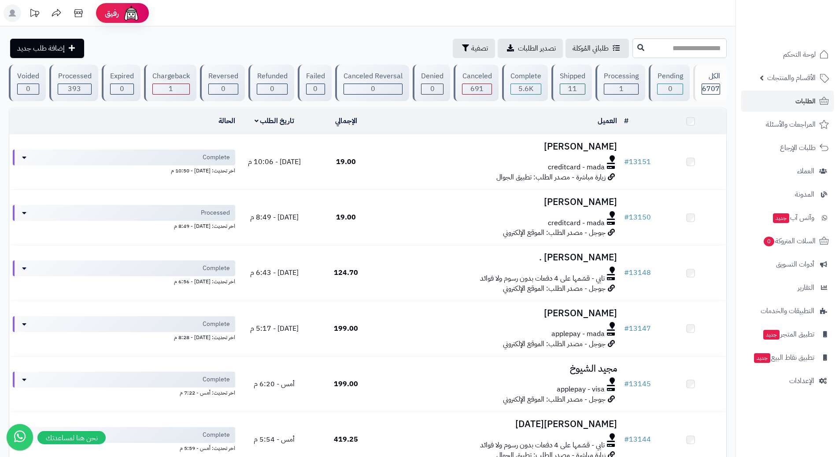  Describe the element at coordinates (805, 171) in the screenshot. I see `span: العملاء` at that location.